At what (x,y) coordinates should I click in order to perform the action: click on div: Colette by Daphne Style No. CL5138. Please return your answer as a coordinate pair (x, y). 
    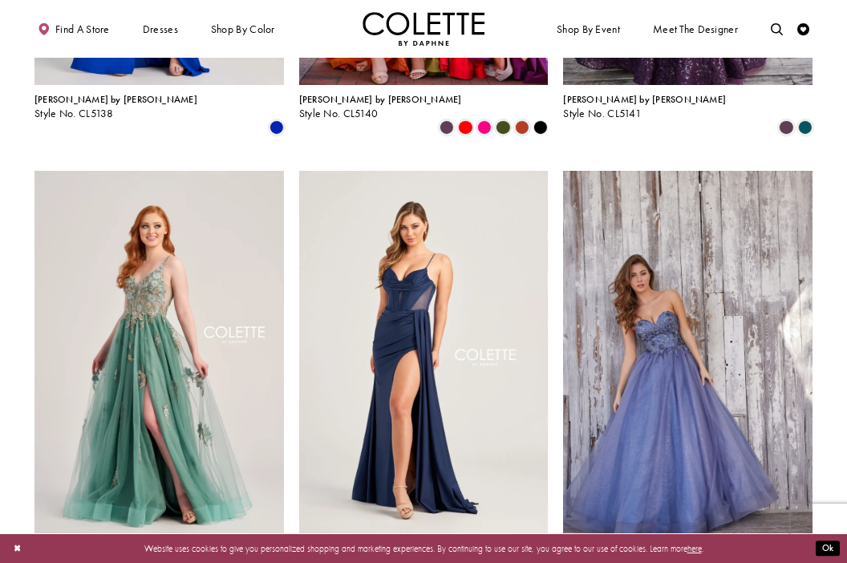
    Looking at the image, I should click on (116, 108).